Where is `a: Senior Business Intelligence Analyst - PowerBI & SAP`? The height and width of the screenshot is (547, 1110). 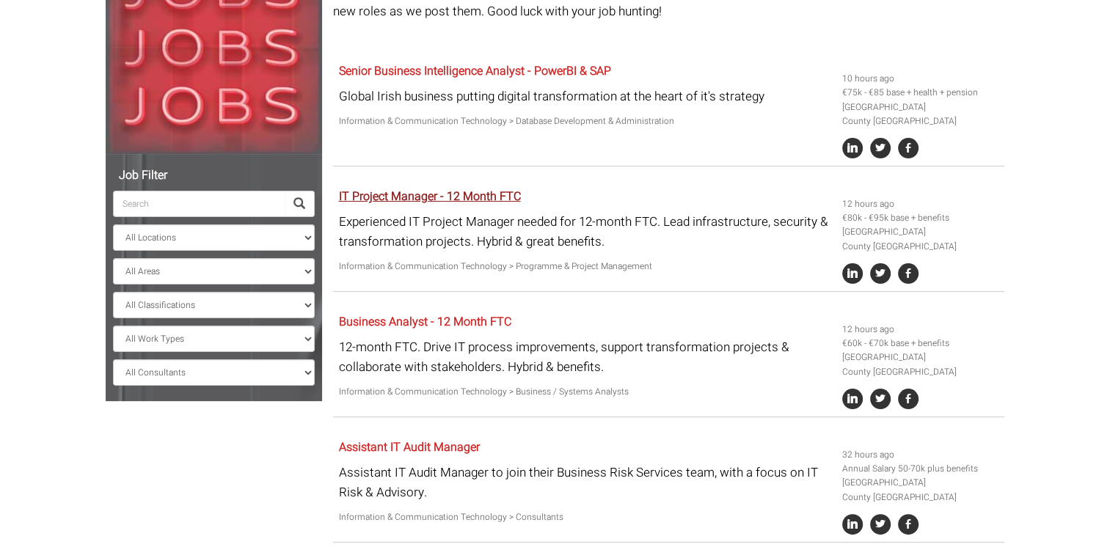
a: Senior Business Intelligence Analyst - PowerBI & SAP is located at coordinates (475, 71).